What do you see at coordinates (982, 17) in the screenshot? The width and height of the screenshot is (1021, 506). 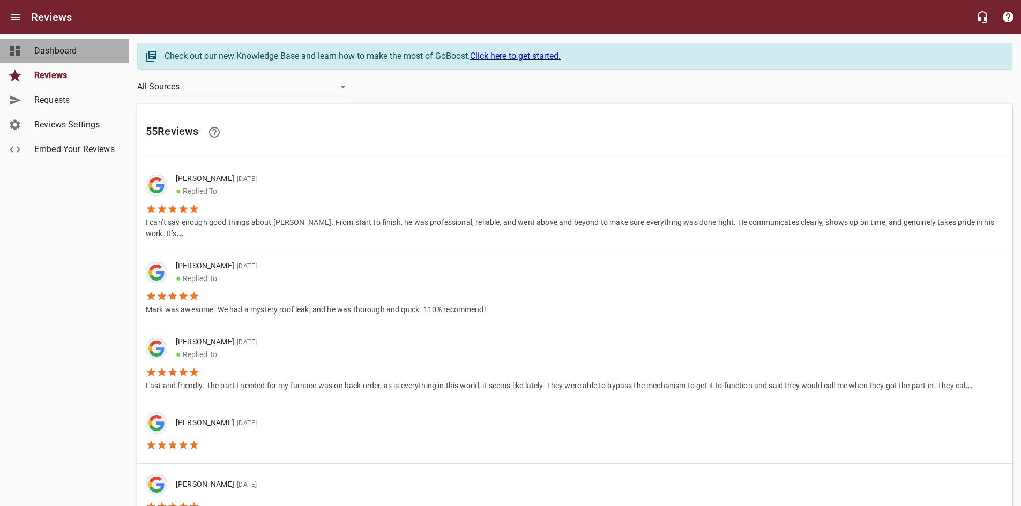 I see `button: Live Chat` at bounding box center [982, 17].